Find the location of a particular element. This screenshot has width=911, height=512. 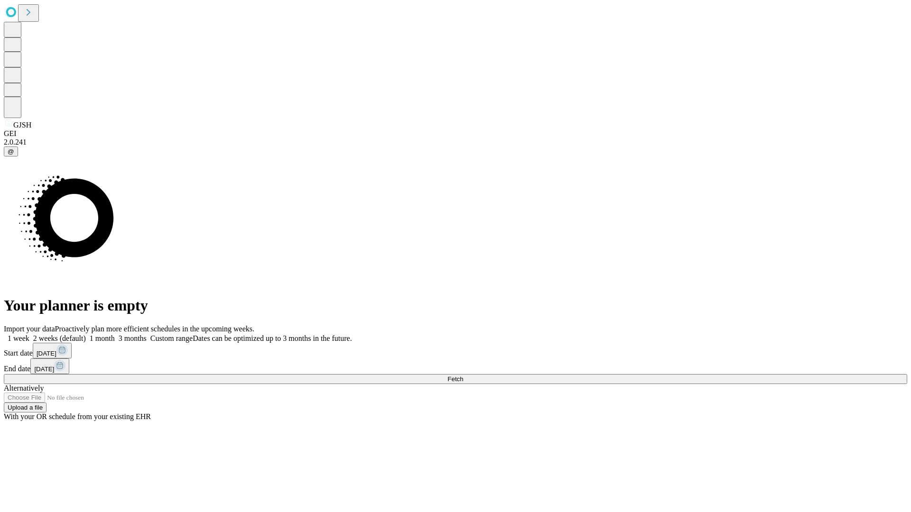

span: 1 month is located at coordinates (102, 338).